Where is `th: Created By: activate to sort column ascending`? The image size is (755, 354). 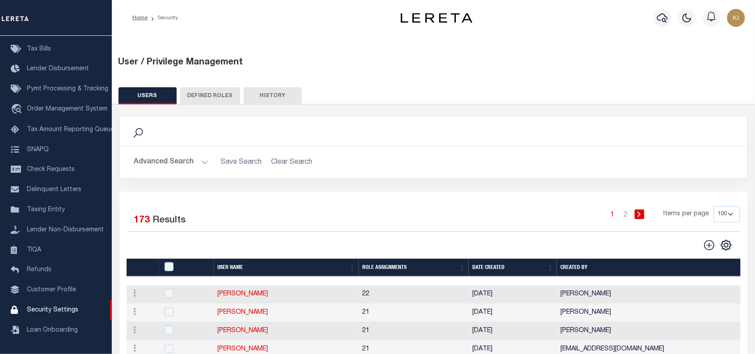 th: Created By: activate to sort column ascending is located at coordinates (652, 267).